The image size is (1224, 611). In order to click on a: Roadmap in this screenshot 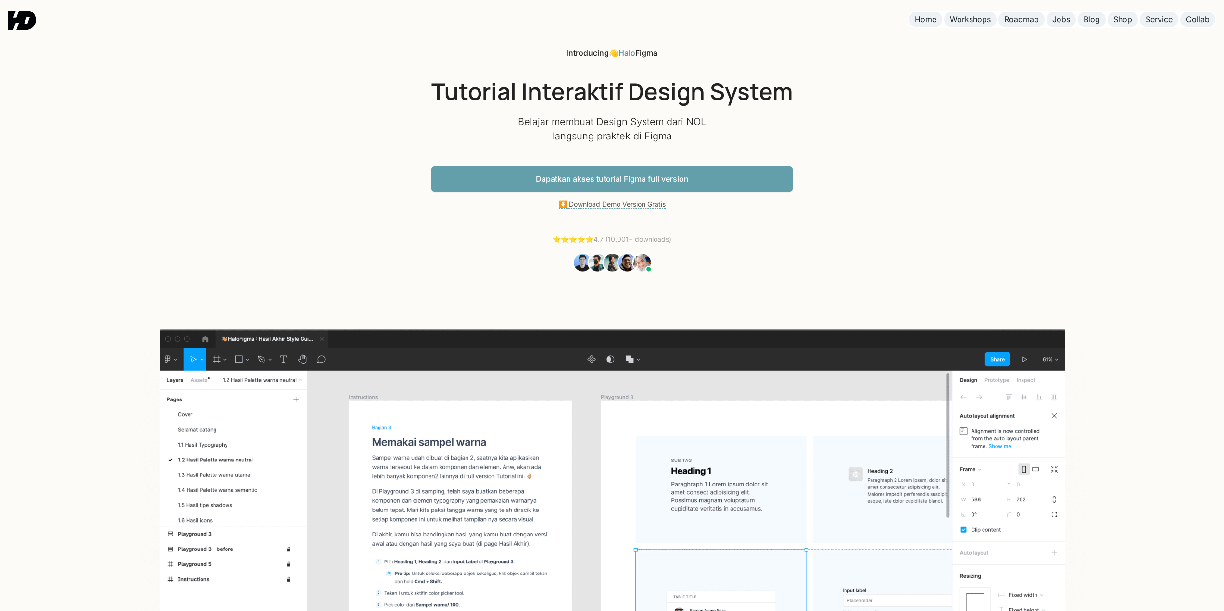, I will do `click(1021, 19)`.